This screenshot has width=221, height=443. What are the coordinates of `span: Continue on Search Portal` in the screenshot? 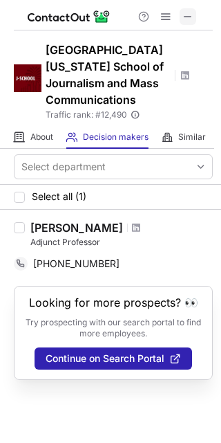 It's located at (105, 358).